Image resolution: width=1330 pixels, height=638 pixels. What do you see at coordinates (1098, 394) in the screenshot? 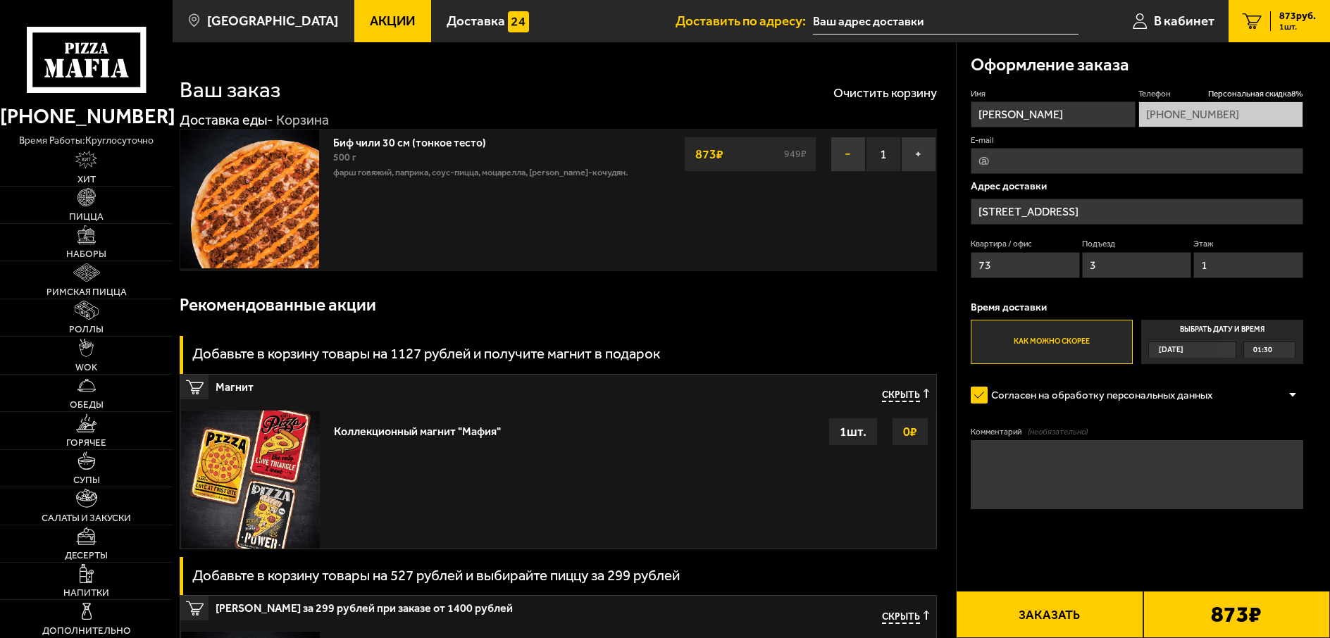
I see `label: Согласен на обработку персональных данных` at bounding box center [1098, 394].